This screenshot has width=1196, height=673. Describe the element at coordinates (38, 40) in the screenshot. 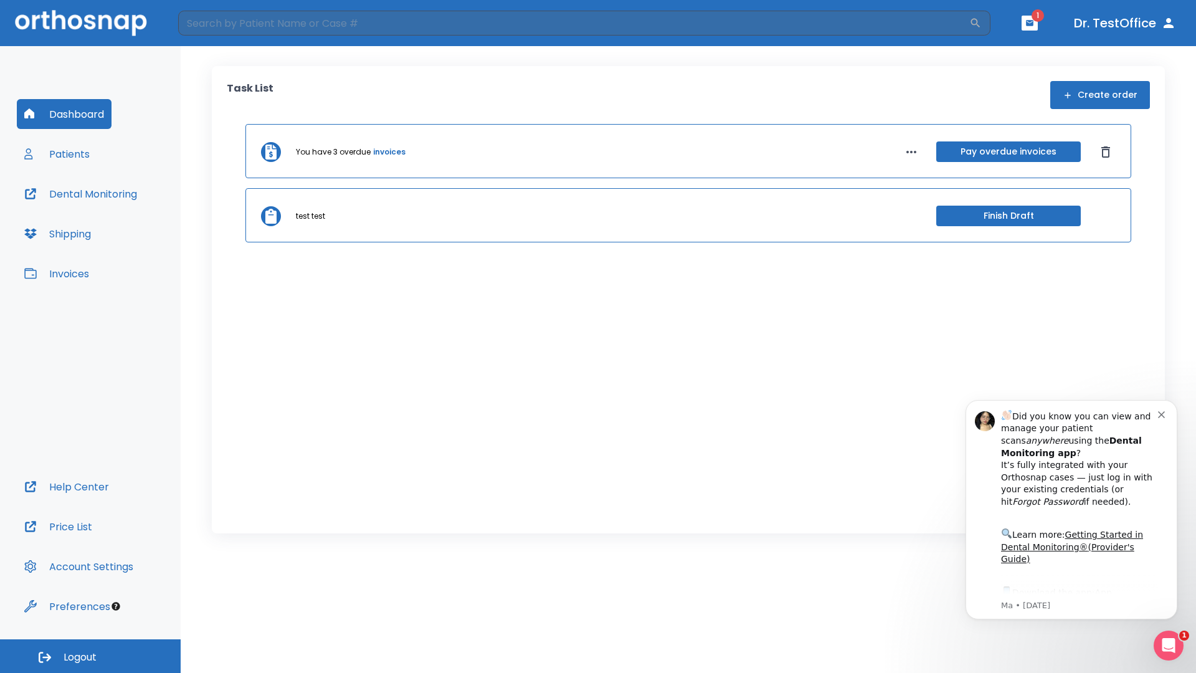

I see `img: Profile image for Ma` at that location.